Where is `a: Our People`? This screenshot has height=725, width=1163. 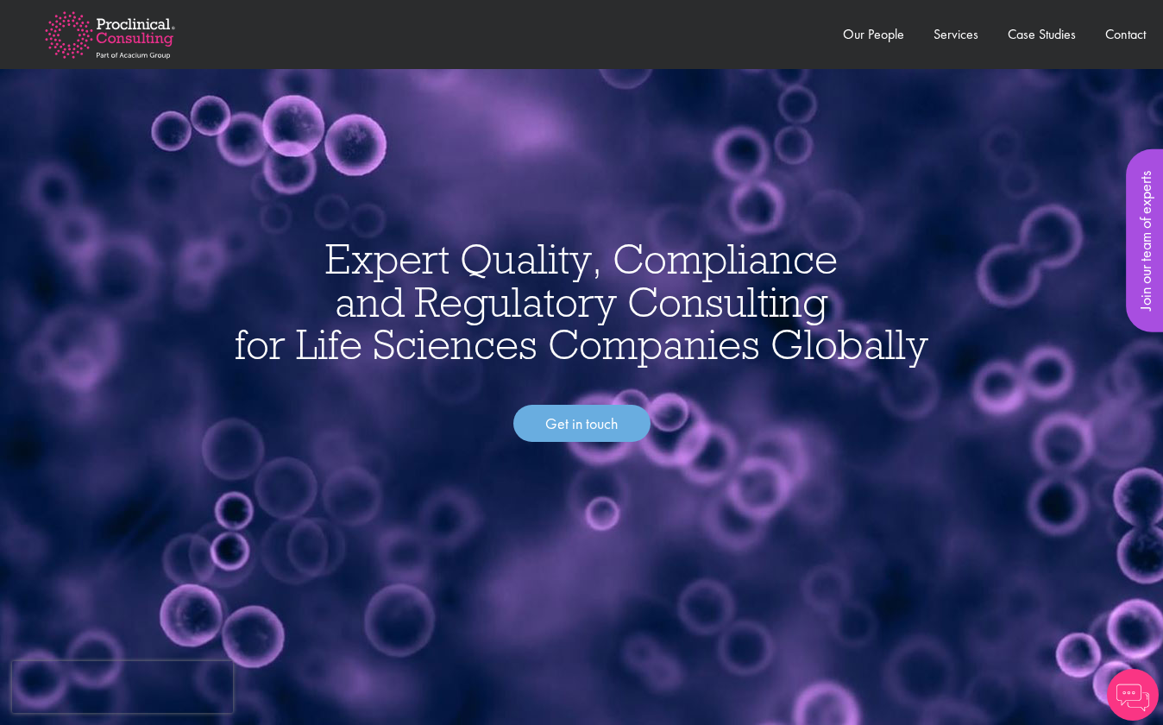 a: Our People is located at coordinates (873, 34).